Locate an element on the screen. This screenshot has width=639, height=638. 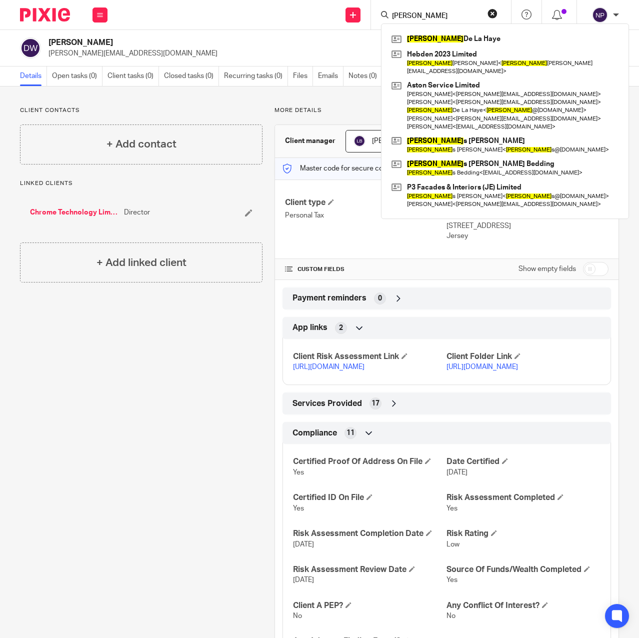
span: Payment reminders is located at coordinates (330, 298).